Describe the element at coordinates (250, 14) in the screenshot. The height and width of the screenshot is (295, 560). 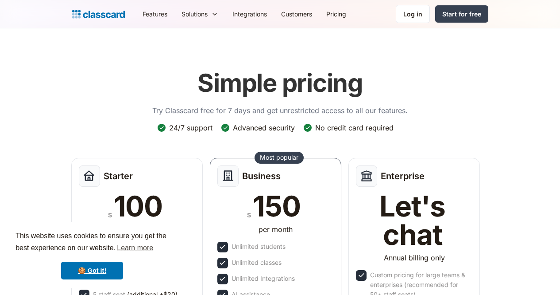
I see `a: Integrations` at that location.